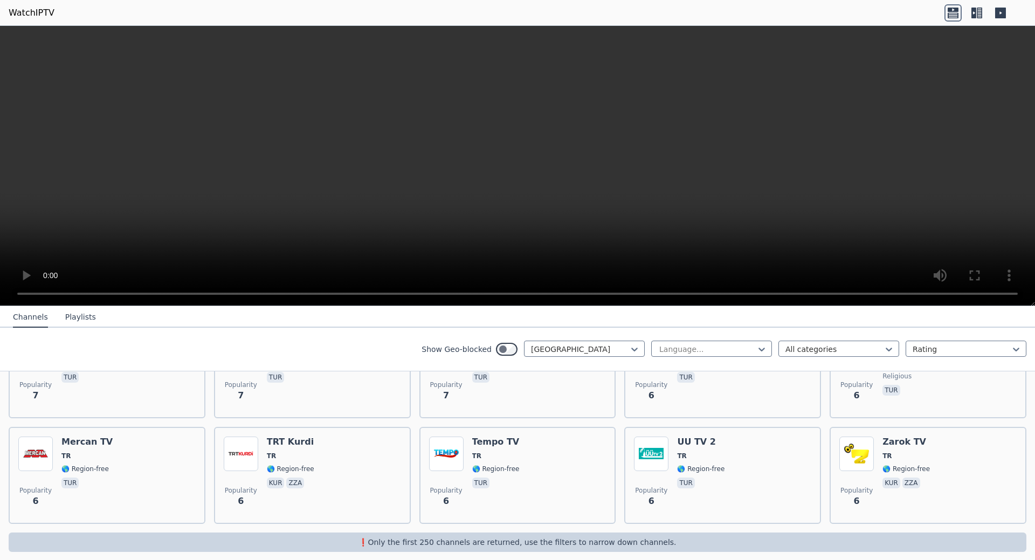 Image resolution: width=1035 pixels, height=560 pixels. Describe the element at coordinates (701, 442) in the screenshot. I see `h6: UU TV 2` at that location.